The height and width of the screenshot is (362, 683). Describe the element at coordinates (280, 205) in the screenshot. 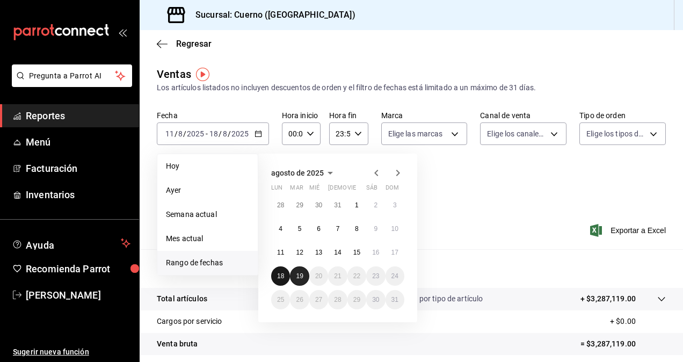

I see `abbr: 28 de julio de 2025` at that location.